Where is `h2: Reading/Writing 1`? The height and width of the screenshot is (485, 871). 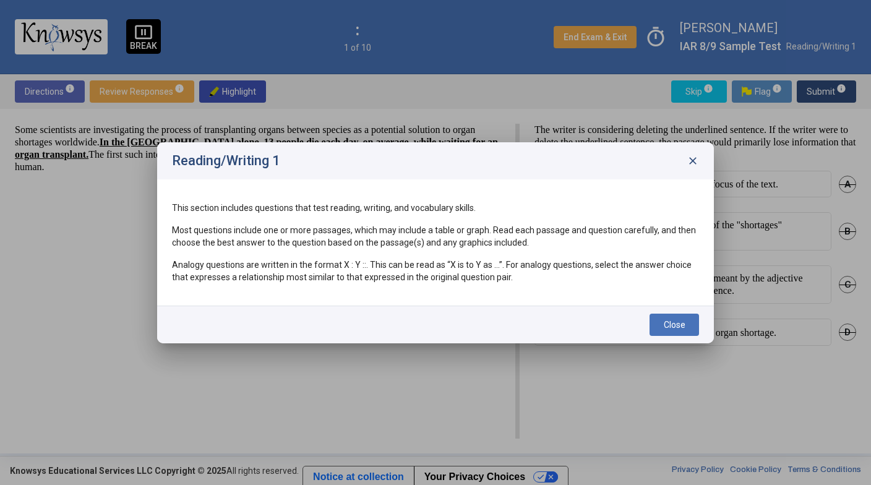
h2: Reading/Writing 1 is located at coordinates (226, 161).